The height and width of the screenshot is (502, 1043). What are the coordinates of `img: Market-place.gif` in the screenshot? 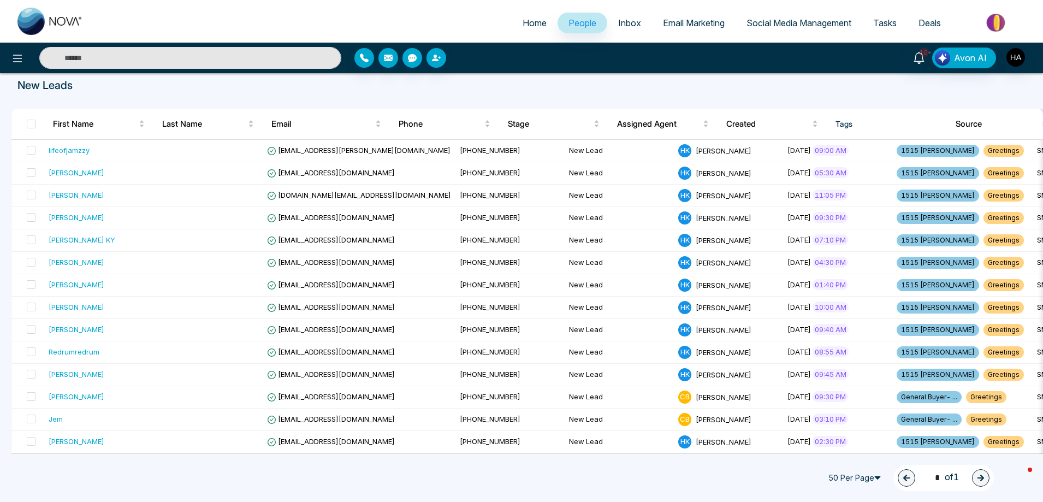 It's located at (996, 22).